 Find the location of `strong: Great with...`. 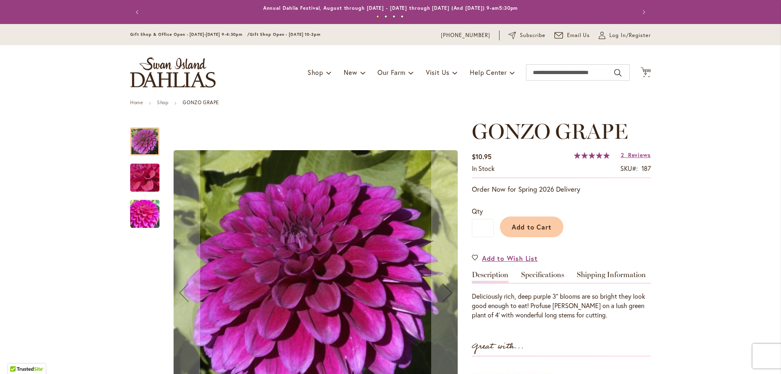

strong: Great with... is located at coordinates (498, 346).